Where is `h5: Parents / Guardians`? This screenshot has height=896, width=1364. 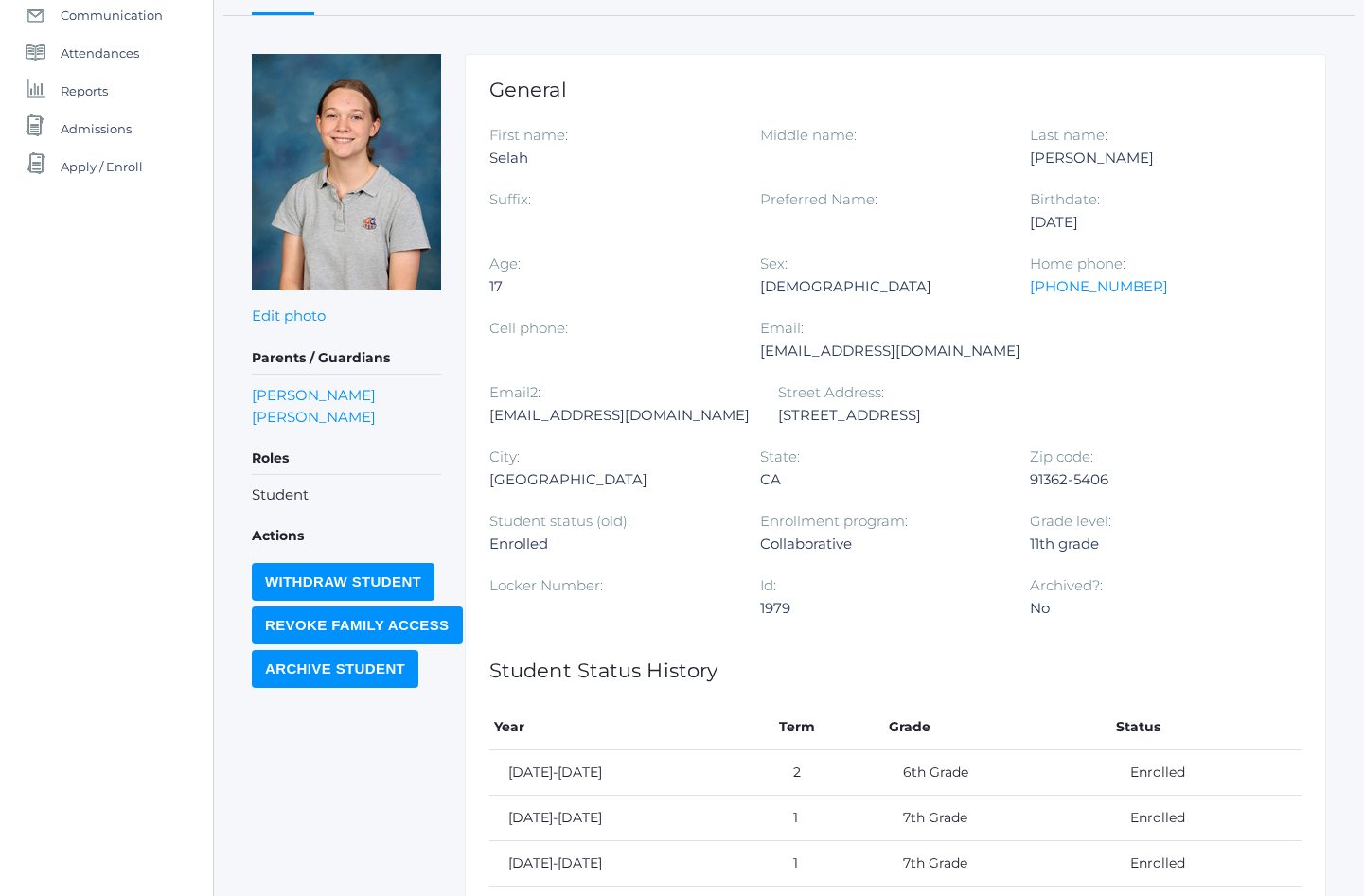
h5: Parents / Guardians is located at coordinates (346, 359).